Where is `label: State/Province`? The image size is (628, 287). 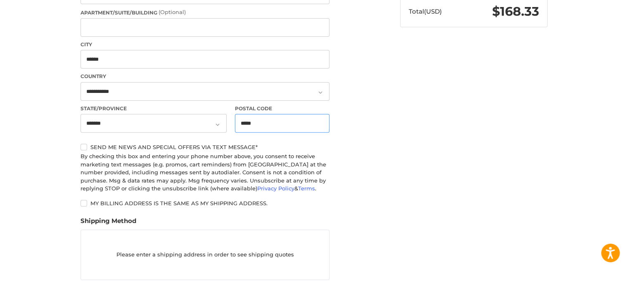
label: State/Province is located at coordinates (154, 109).